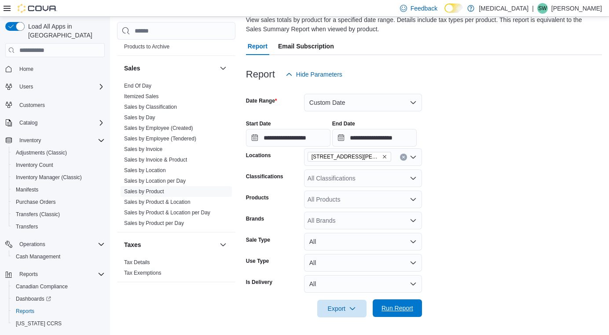 Image resolution: width=609 pixels, height=335 pixels. What do you see at coordinates (26, 69) in the screenshot?
I see `a: Home` at bounding box center [26, 69].